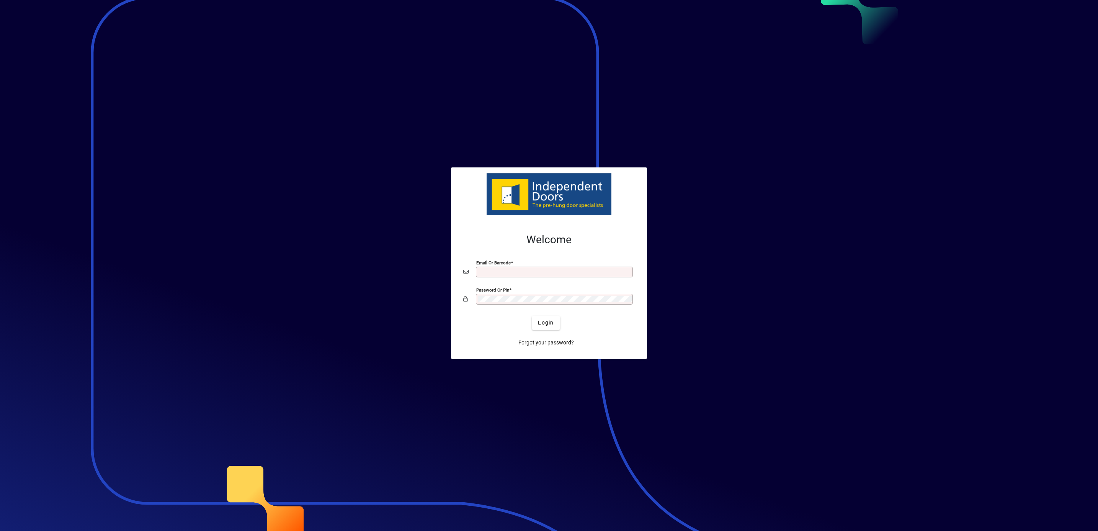 This screenshot has height=531, width=1098. What do you see at coordinates (549, 240) in the screenshot?
I see `h2: Welcome` at bounding box center [549, 240].